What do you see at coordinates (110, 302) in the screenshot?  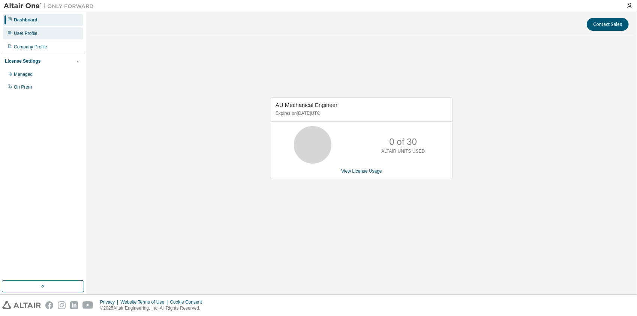 I see `div: Privacy` at bounding box center [110, 302].